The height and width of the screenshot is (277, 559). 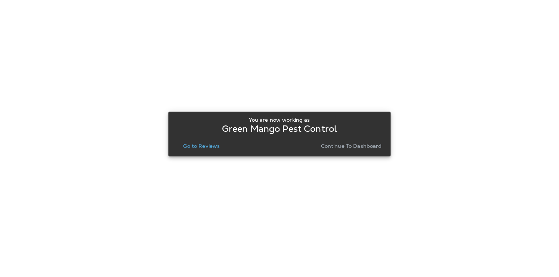 What do you see at coordinates (351, 146) in the screenshot?
I see `button: Continue to Dashboard` at bounding box center [351, 146].